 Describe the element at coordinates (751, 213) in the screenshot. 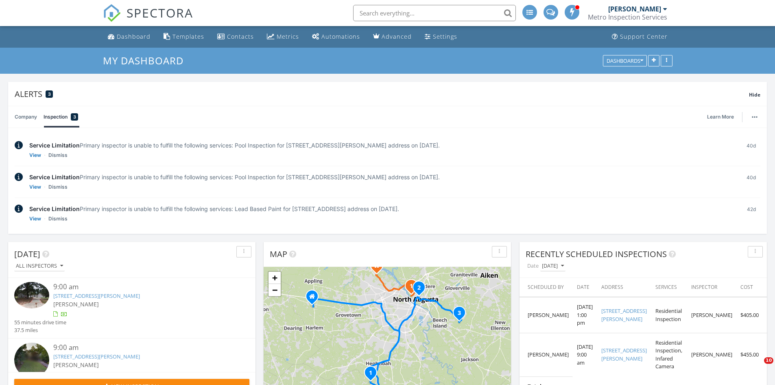

I see `div: 42d` at that location.